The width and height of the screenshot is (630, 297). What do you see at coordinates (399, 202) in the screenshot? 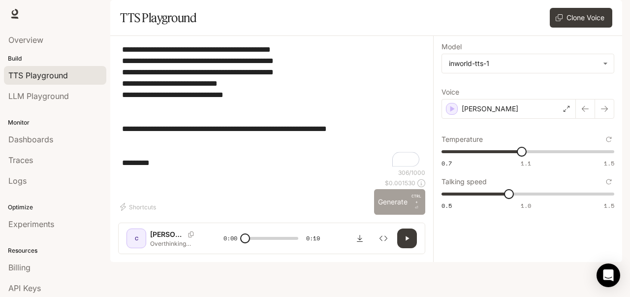
I see `button: GenerateCTRL +⏎` at bounding box center [399, 202].